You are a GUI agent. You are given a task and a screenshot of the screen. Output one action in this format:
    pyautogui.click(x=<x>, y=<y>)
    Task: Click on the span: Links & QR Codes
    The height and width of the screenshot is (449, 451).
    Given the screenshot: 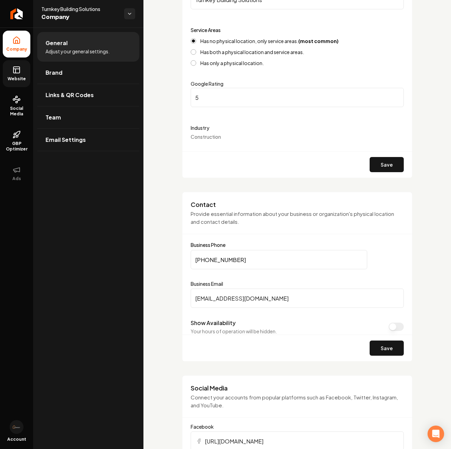 What is the action you would take?
    pyautogui.click(x=70, y=95)
    